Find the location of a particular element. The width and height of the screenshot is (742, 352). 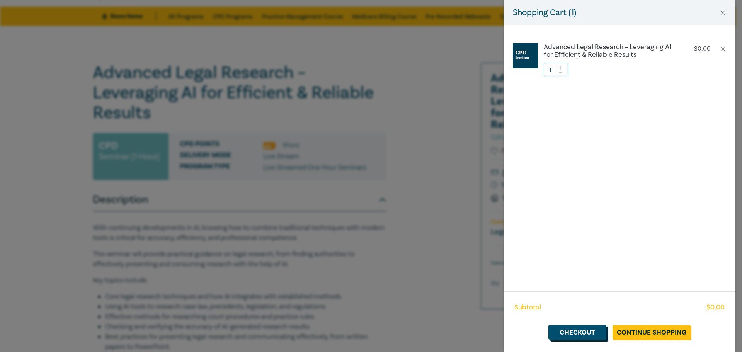

a: Continue Shopping is located at coordinates (651, 332).